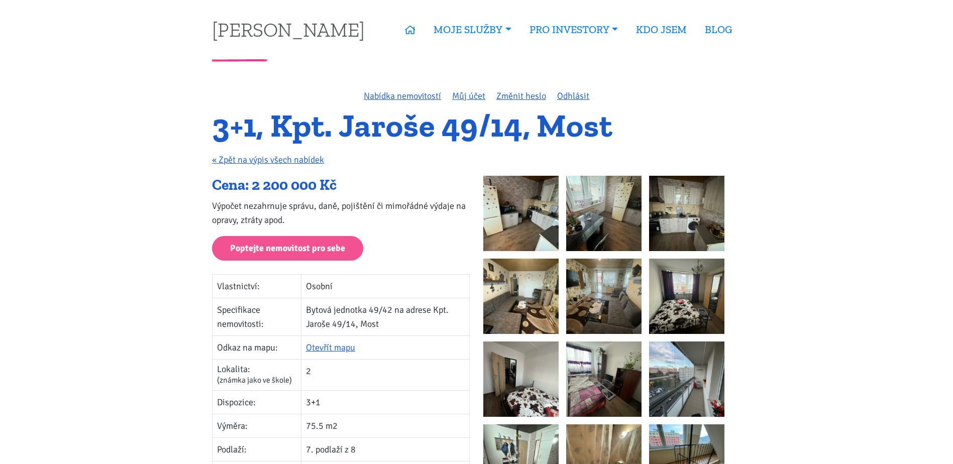 This screenshot has width=953, height=464. Describe the element at coordinates (385, 402) in the screenshot. I see `td: 3+1` at that location.